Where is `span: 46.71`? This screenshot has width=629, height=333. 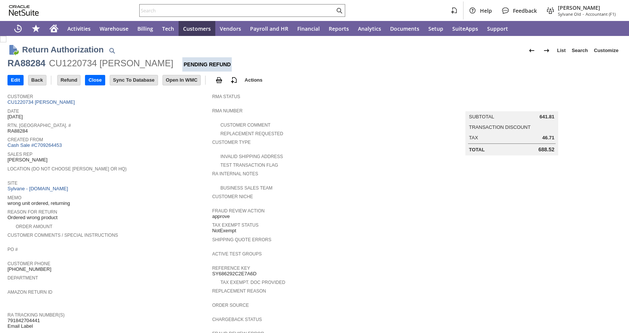
span: 46.71 is located at coordinates (548, 138).